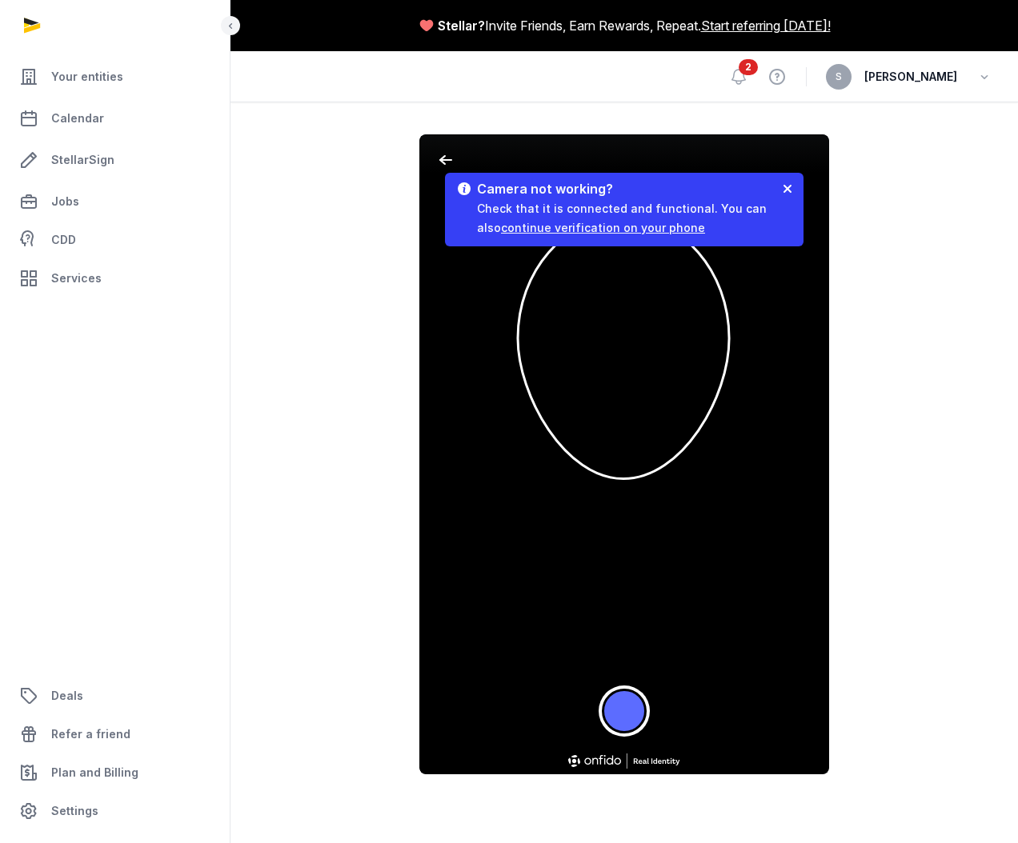 The image size is (1018, 843). Describe the element at coordinates (839, 77) in the screenshot. I see `span: S` at that location.